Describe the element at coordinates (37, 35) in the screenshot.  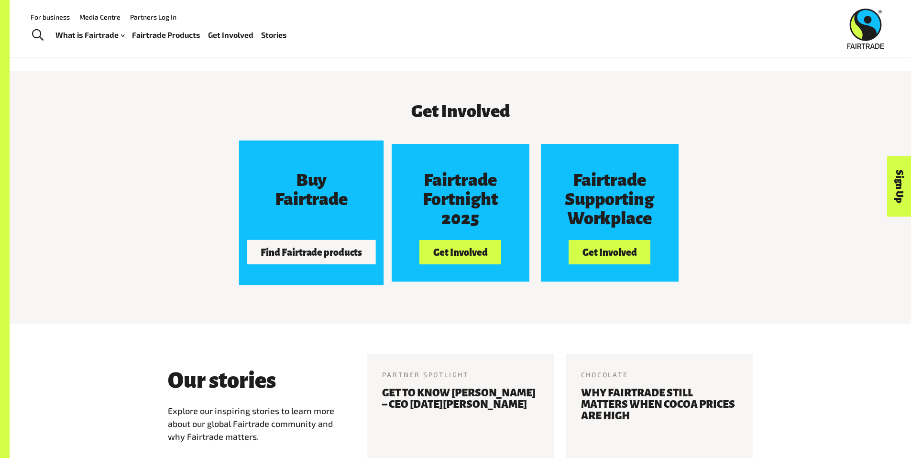
I see `a: Toggle Search` at that location.